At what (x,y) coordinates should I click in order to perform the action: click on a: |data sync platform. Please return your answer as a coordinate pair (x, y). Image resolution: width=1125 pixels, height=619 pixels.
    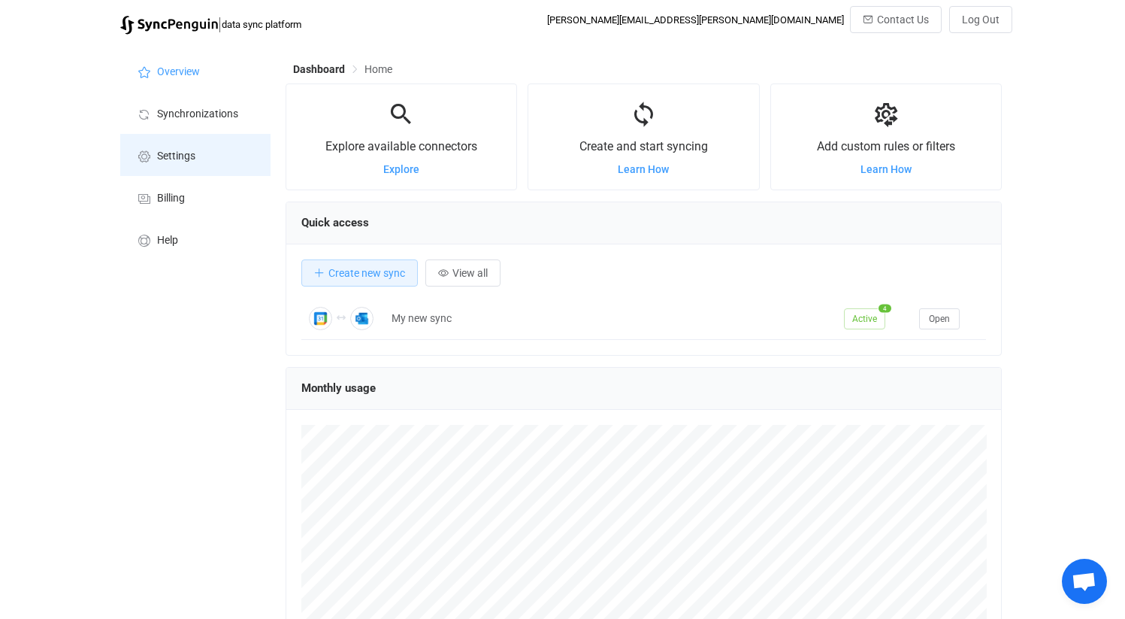
    Looking at the image, I should click on (210, 24).